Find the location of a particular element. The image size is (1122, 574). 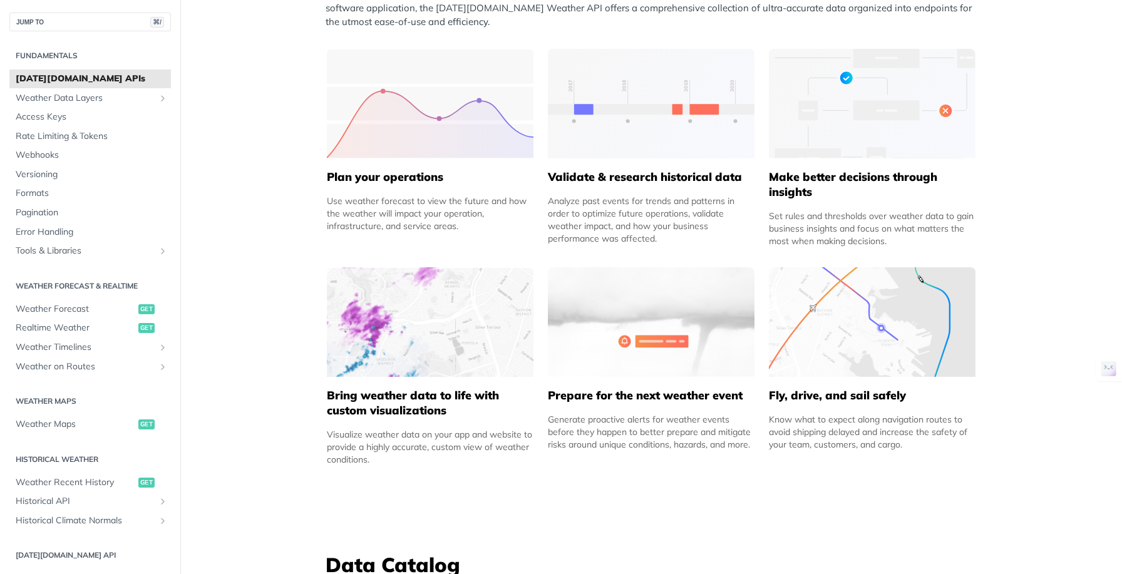

img: 39565e8-group-4962x.svg is located at coordinates (430, 103).